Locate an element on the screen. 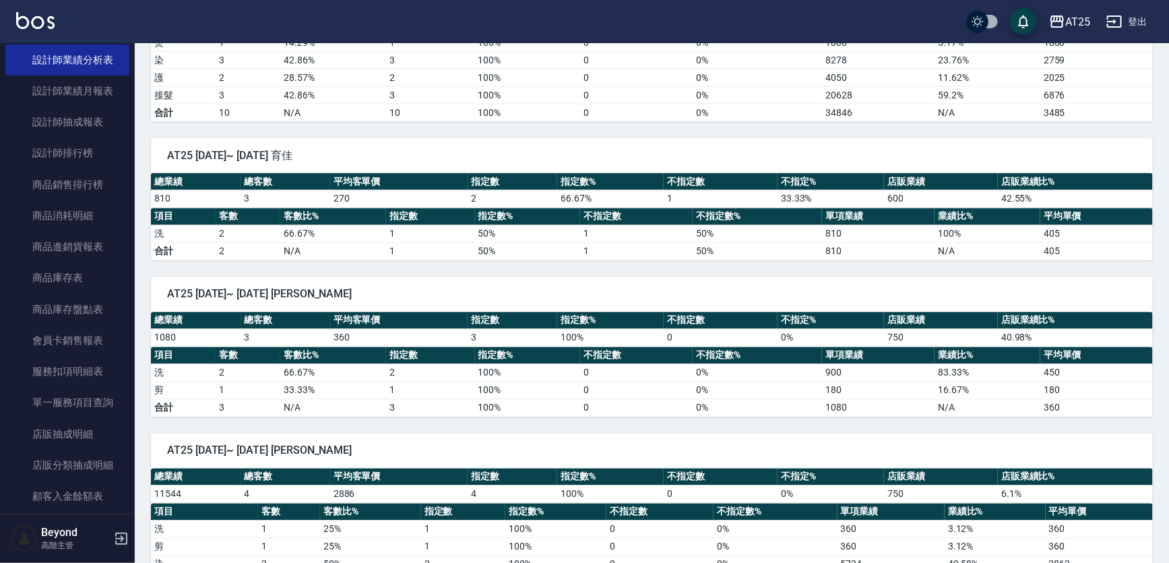 This screenshot has height=563, width=1169. td: 360 is located at coordinates (1096, 408).